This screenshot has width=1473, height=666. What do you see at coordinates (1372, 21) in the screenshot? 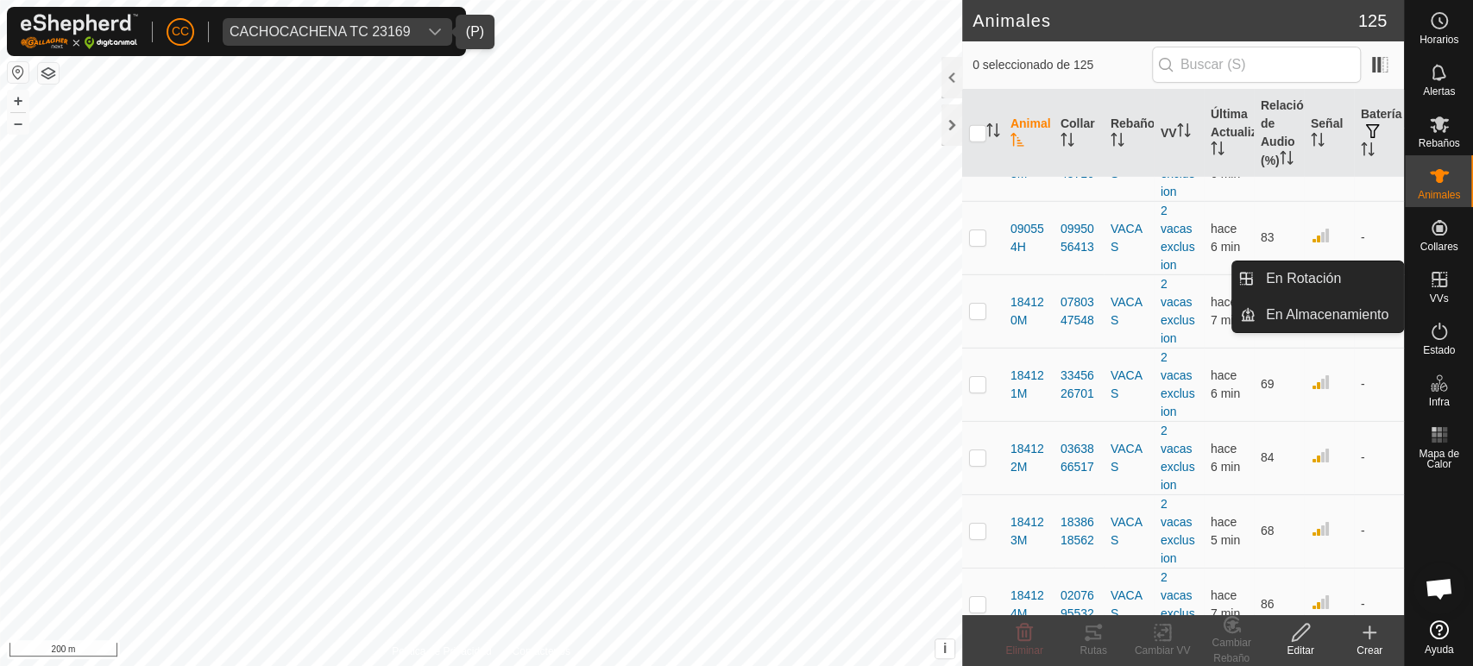
I see `span: 125` at bounding box center [1372, 21].